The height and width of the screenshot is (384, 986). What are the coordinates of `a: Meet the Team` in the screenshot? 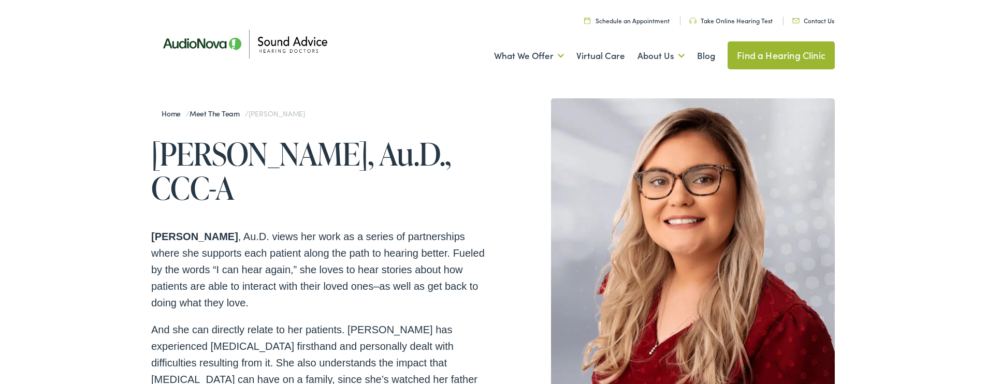 It's located at (217, 113).